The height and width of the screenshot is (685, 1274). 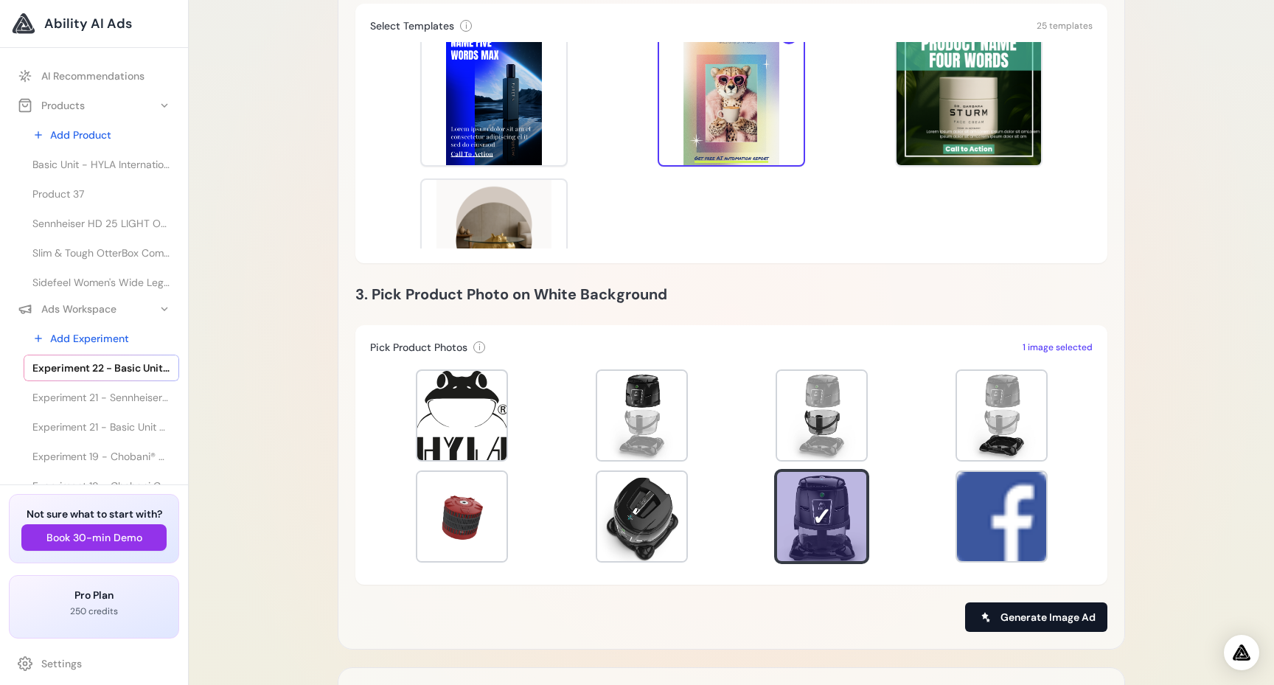 What do you see at coordinates (101, 164) in the screenshot?
I see `a: Basic Unit - HYLA International` at bounding box center [101, 164].